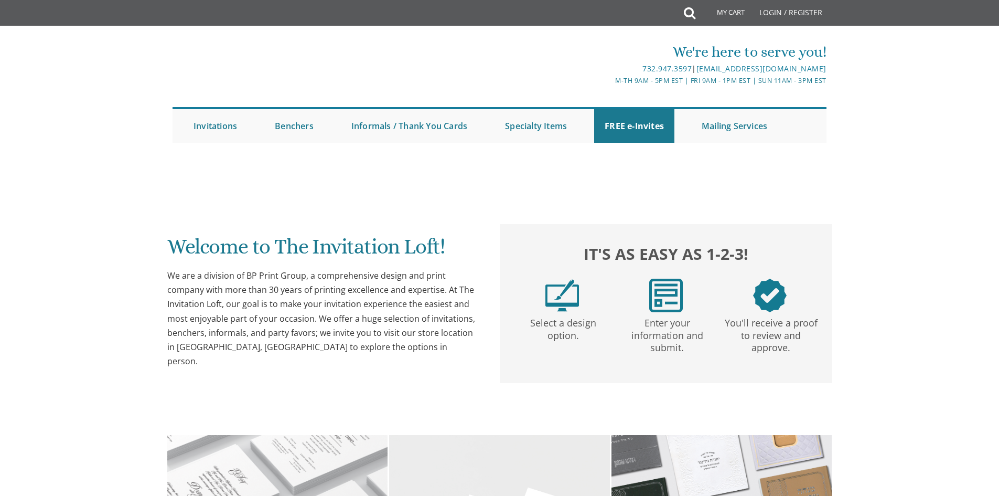 Image resolution: width=999 pixels, height=496 pixels. What do you see at coordinates (536, 126) in the screenshot?
I see `a: Specialty Items` at bounding box center [536, 126].